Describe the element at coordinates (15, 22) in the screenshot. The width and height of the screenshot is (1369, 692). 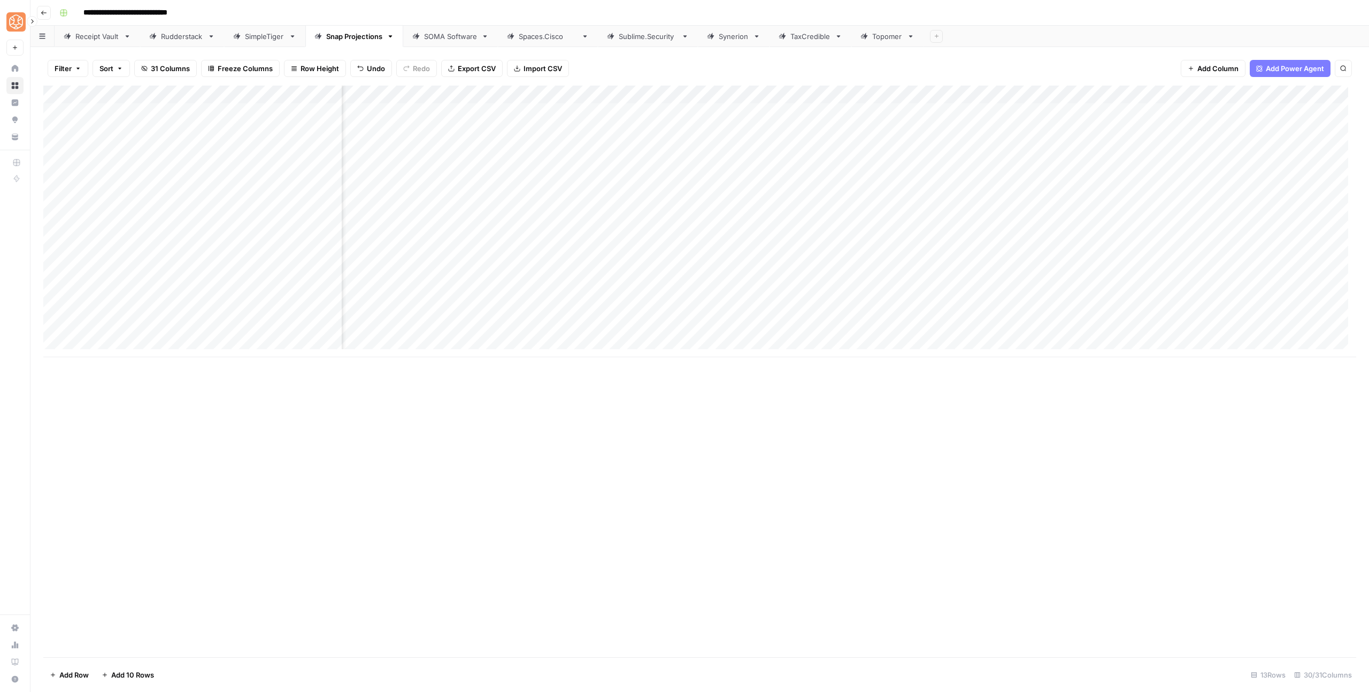
I see `button: Workspace: SimpleTiger` at that location.